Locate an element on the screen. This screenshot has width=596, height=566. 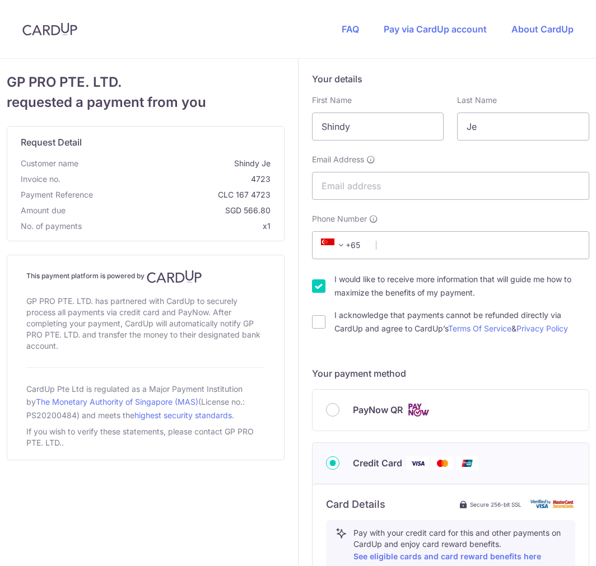
label: I acknowledge that payments cannot be refunded directly via CardUp and agree to CardUp’s & is located at coordinates (462, 322).